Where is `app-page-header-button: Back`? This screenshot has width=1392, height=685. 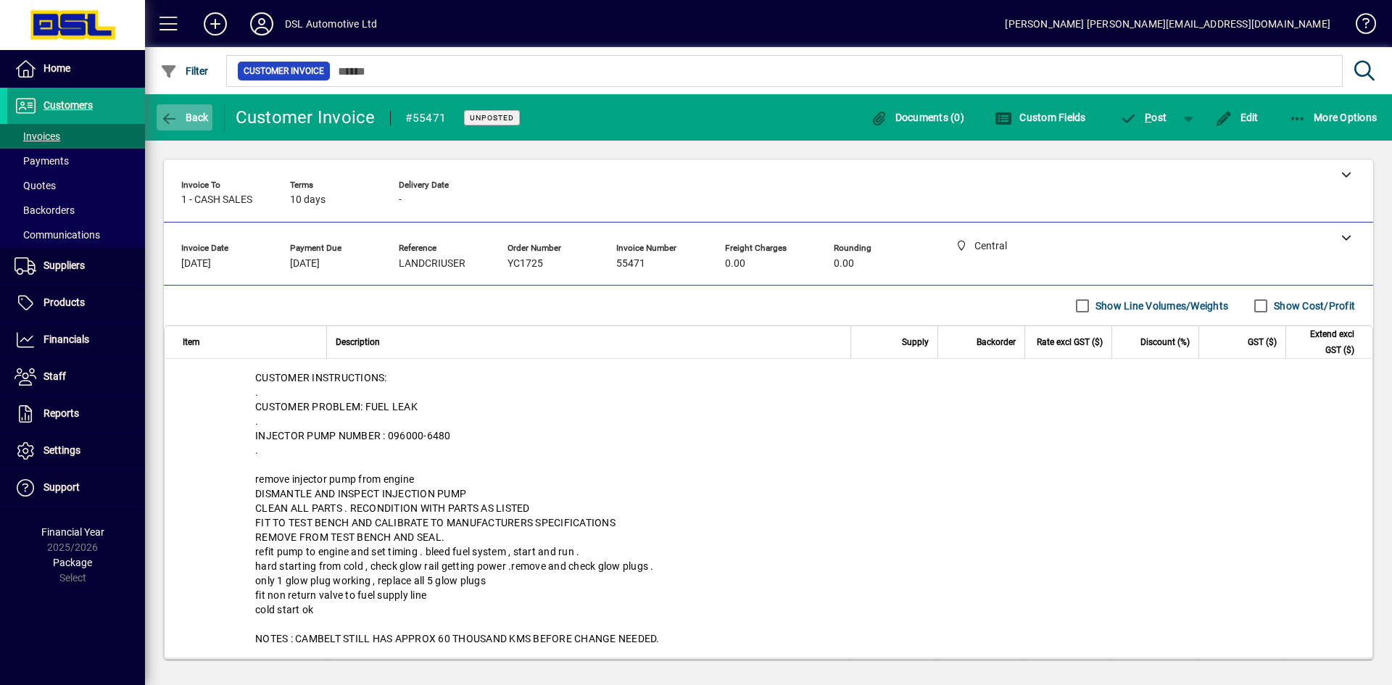
app-page-header-button: Back is located at coordinates (185, 117).